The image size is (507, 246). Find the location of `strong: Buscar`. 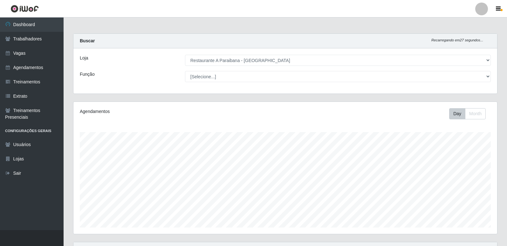

strong: Buscar is located at coordinates (87, 41).